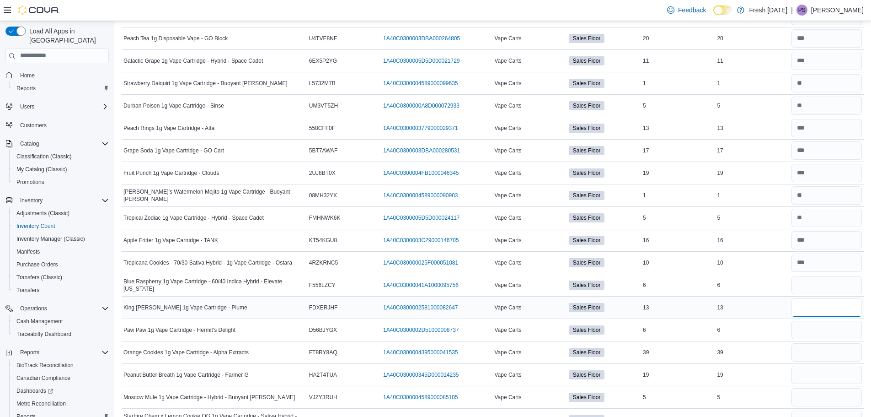  Describe the element at coordinates (30, 182) in the screenshot. I see `span: Promotions` at that location.